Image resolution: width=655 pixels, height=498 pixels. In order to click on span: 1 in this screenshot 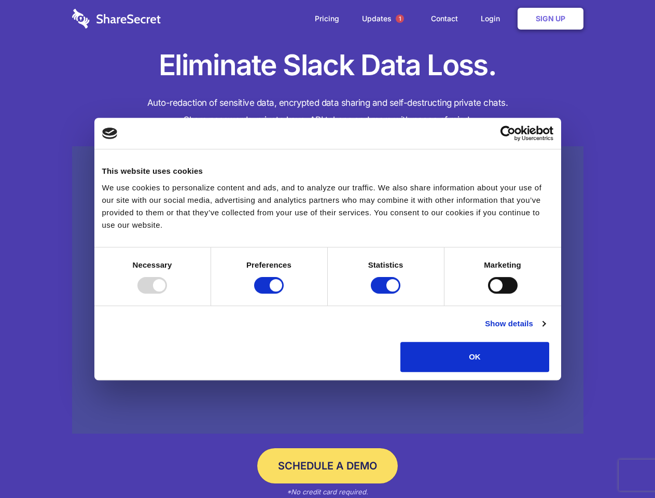, I will do `click(400, 19)`.